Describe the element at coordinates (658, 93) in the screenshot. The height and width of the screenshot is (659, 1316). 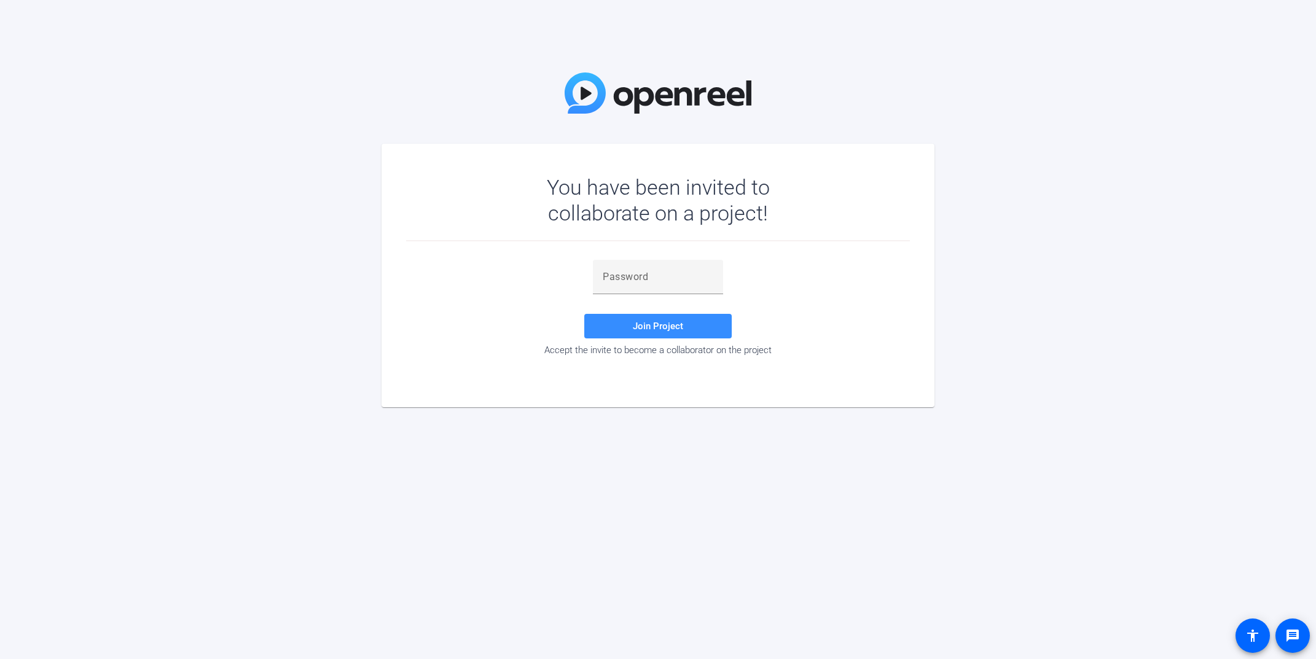
I see `img: OpenReel Logo` at that location.